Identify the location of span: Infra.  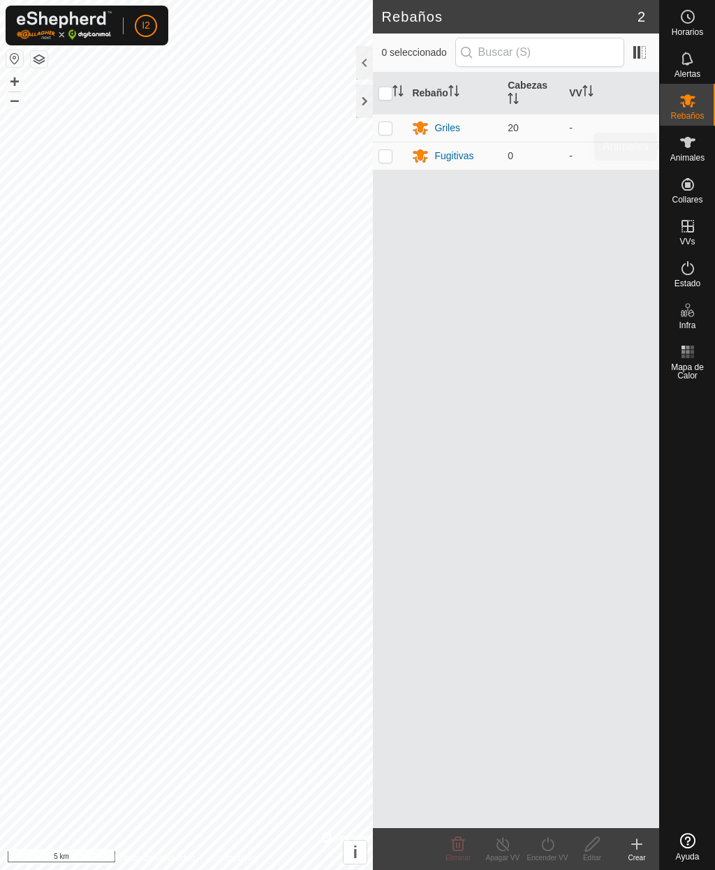
(687, 326).